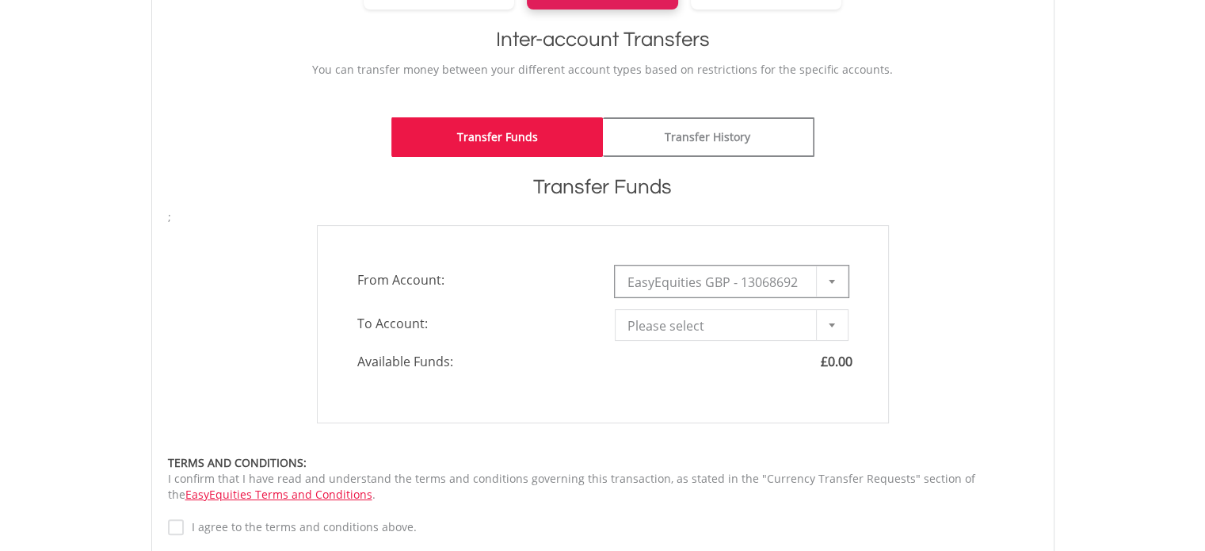 The height and width of the screenshot is (551, 1205). I want to click on a: Transfer Funds, so click(497, 137).